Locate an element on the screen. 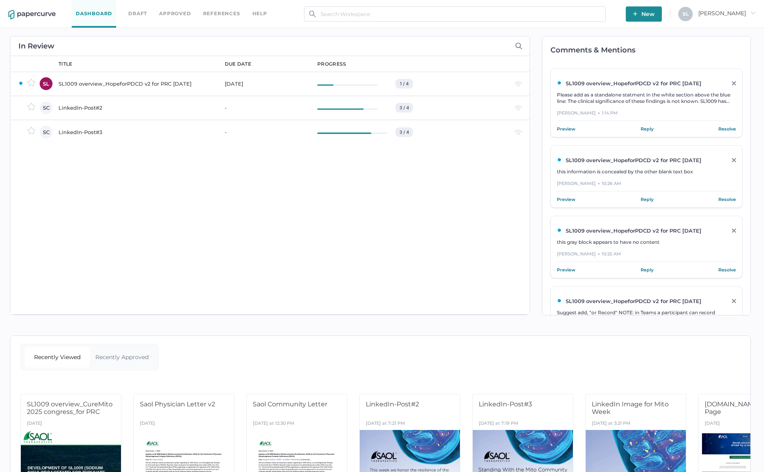 The image size is (764, 472). button: New is located at coordinates (644, 14).